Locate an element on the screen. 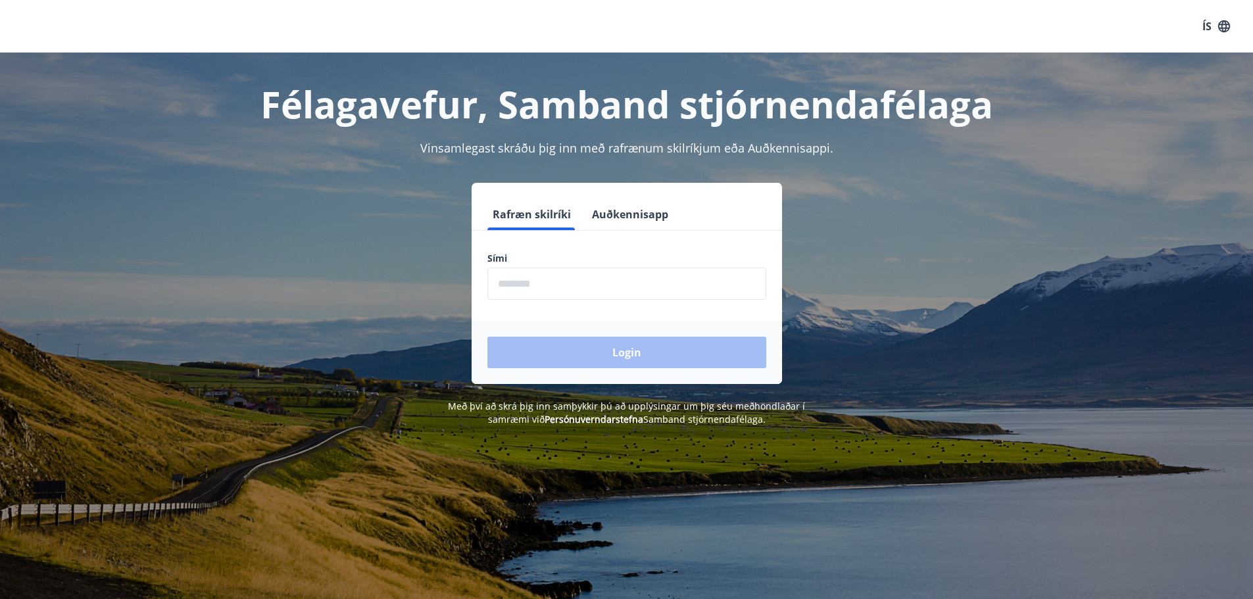  h1: Félagavefur, Samband stjórnendafélaga is located at coordinates (627, 104).